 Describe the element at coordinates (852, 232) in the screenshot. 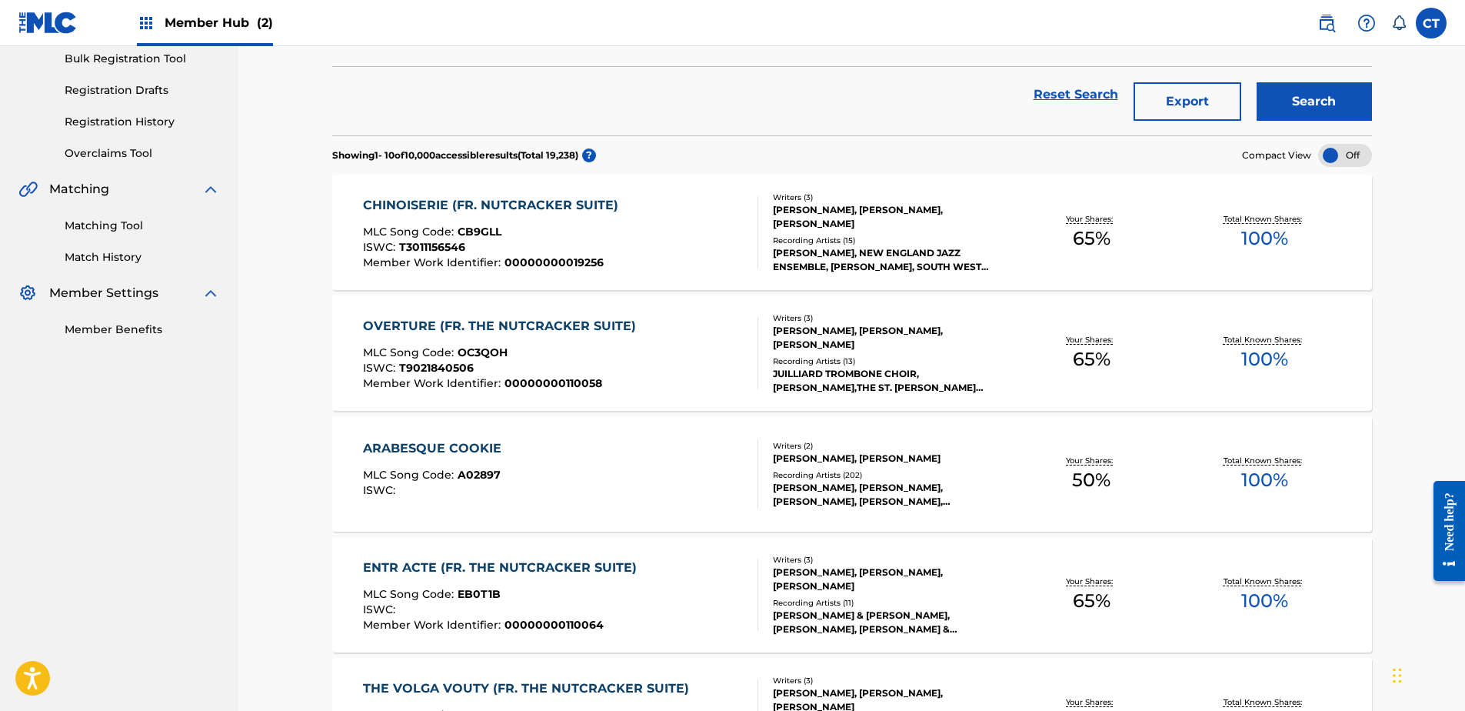

I see `a: CHINOISERIE (FR. NUTCRACKER SUITE)MLC Song Code:CB9GLLISWC:T3011156546Member Work Identifier:0000...` at that location.